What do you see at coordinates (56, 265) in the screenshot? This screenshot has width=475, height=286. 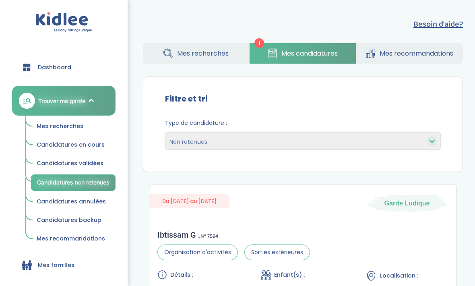 I see `span: Mes familles` at bounding box center [56, 265].